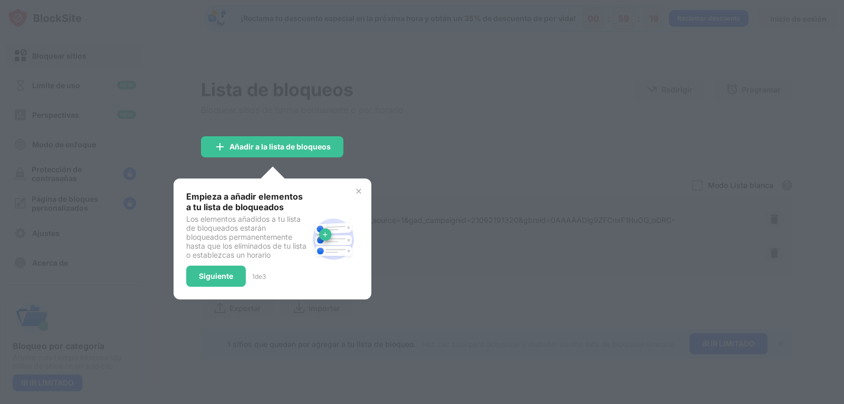  Describe the element at coordinates (359, 191) in the screenshot. I see `img: x-button.svg` at that location.